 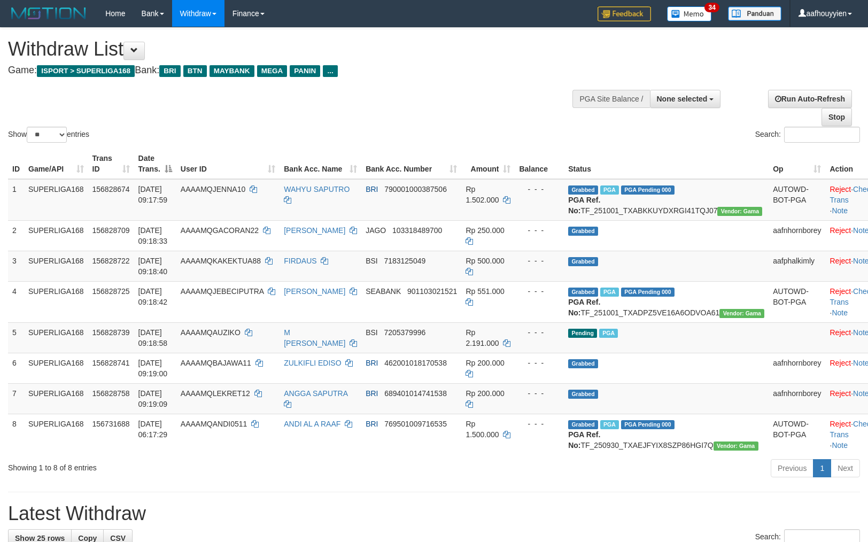 What do you see at coordinates (485, 291) in the screenshot?
I see `span: Rp 551.000` at bounding box center [485, 291].